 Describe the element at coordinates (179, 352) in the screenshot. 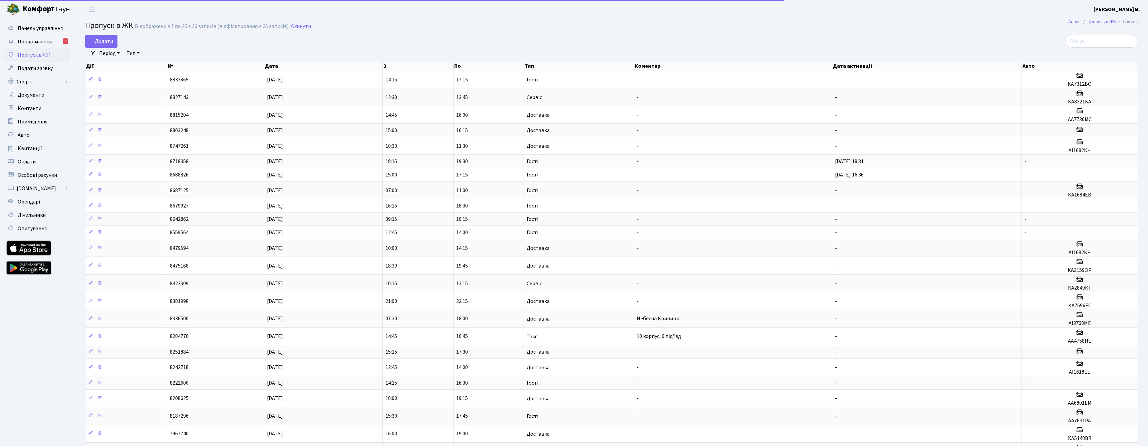

I see `span: 8251884` at that location.